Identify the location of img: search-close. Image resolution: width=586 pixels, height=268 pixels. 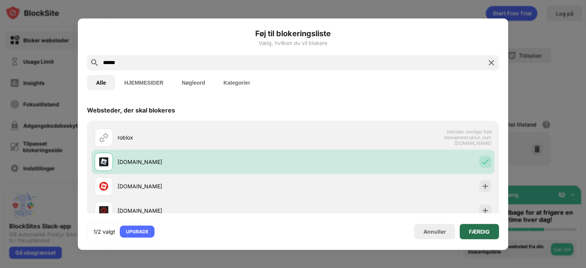
(491, 63).